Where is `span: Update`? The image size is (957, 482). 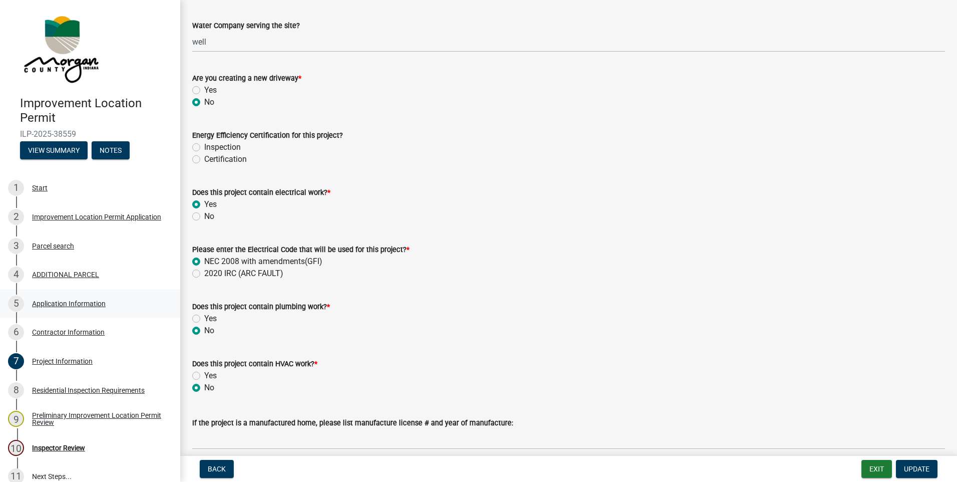 span: Update is located at coordinates (917, 469).